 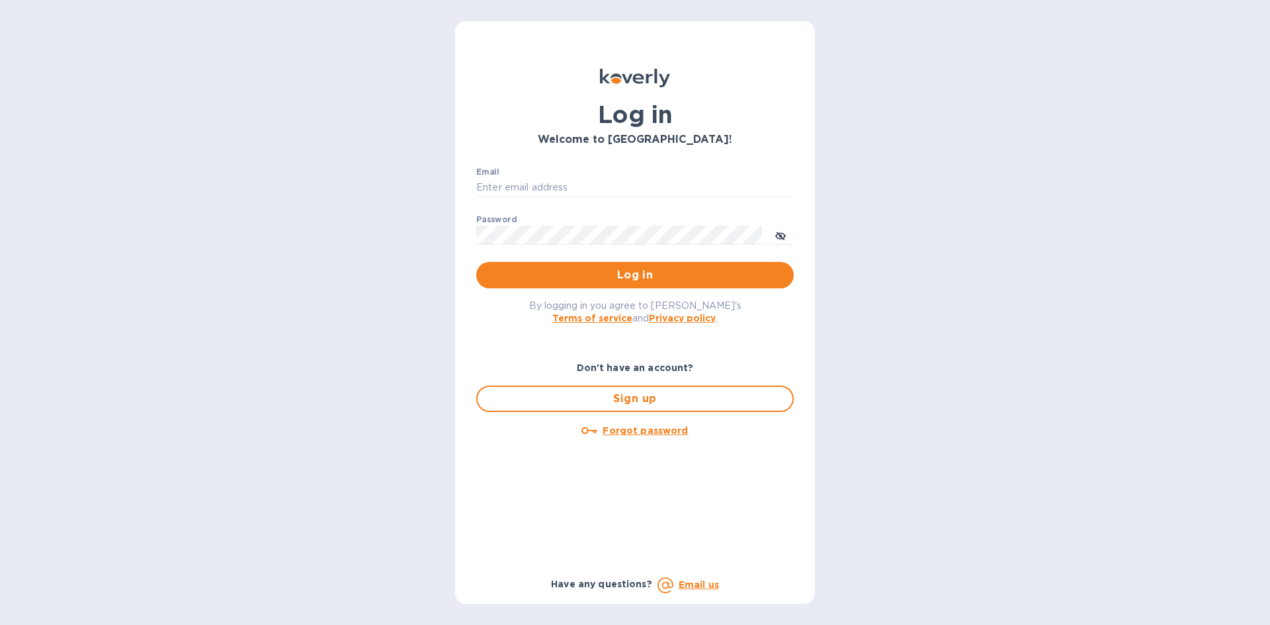 I want to click on label: Email, so click(x=488, y=172).